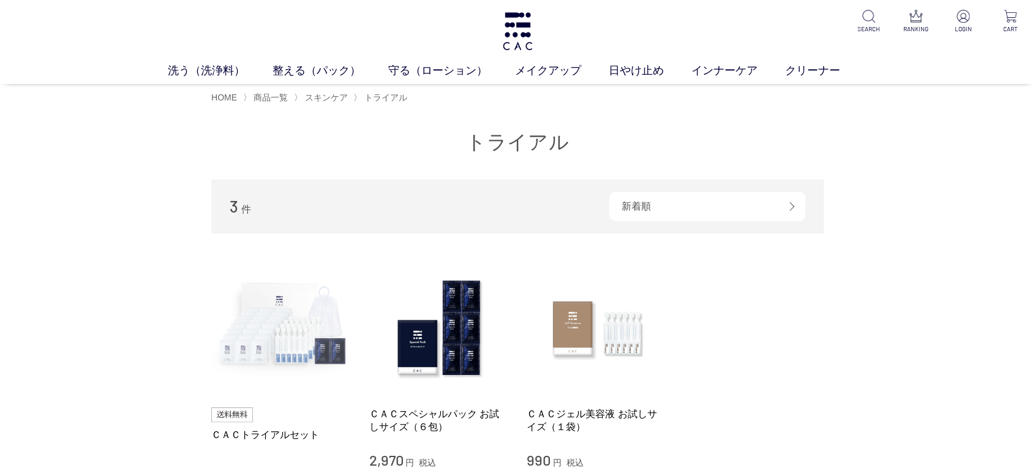  Describe the element at coordinates (518, 142) in the screenshot. I see `h1: トライアル` at that location.